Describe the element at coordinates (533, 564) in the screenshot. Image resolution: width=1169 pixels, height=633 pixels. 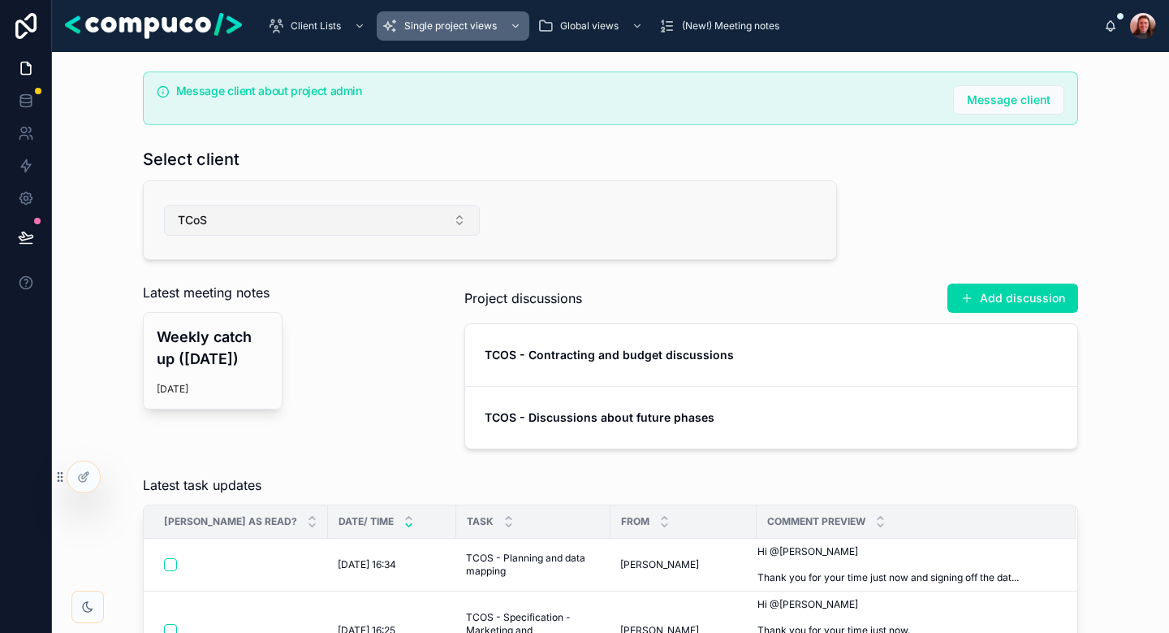
I see `a: TCOS - Planning and data mapping` at that location.